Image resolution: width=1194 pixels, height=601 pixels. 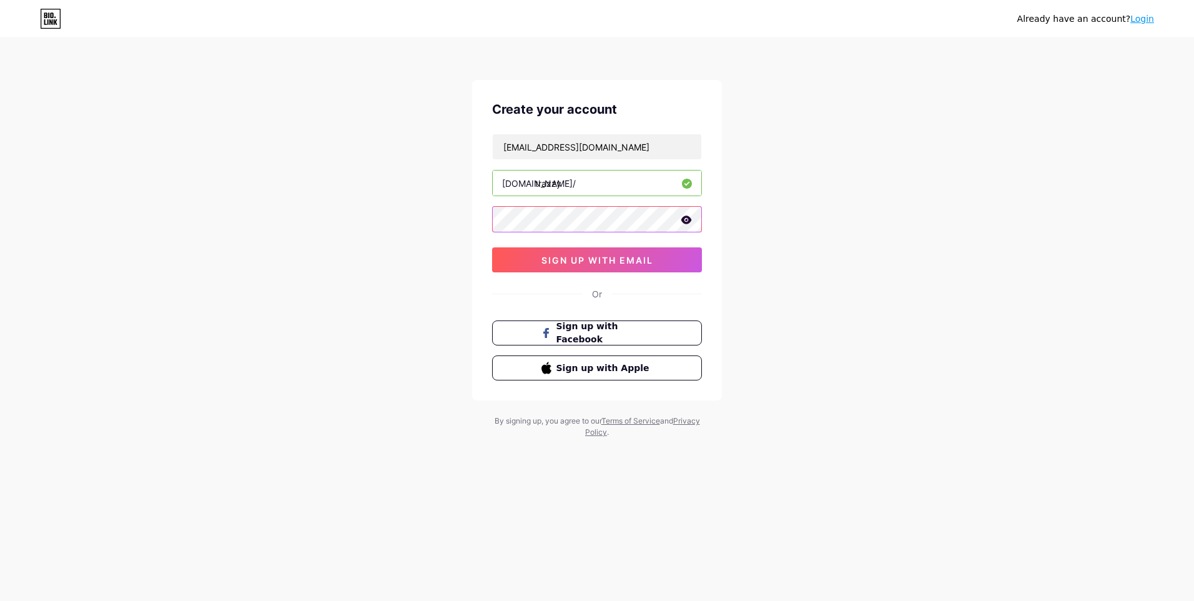 I want to click on div: Create your account, so click(x=597, y=109).